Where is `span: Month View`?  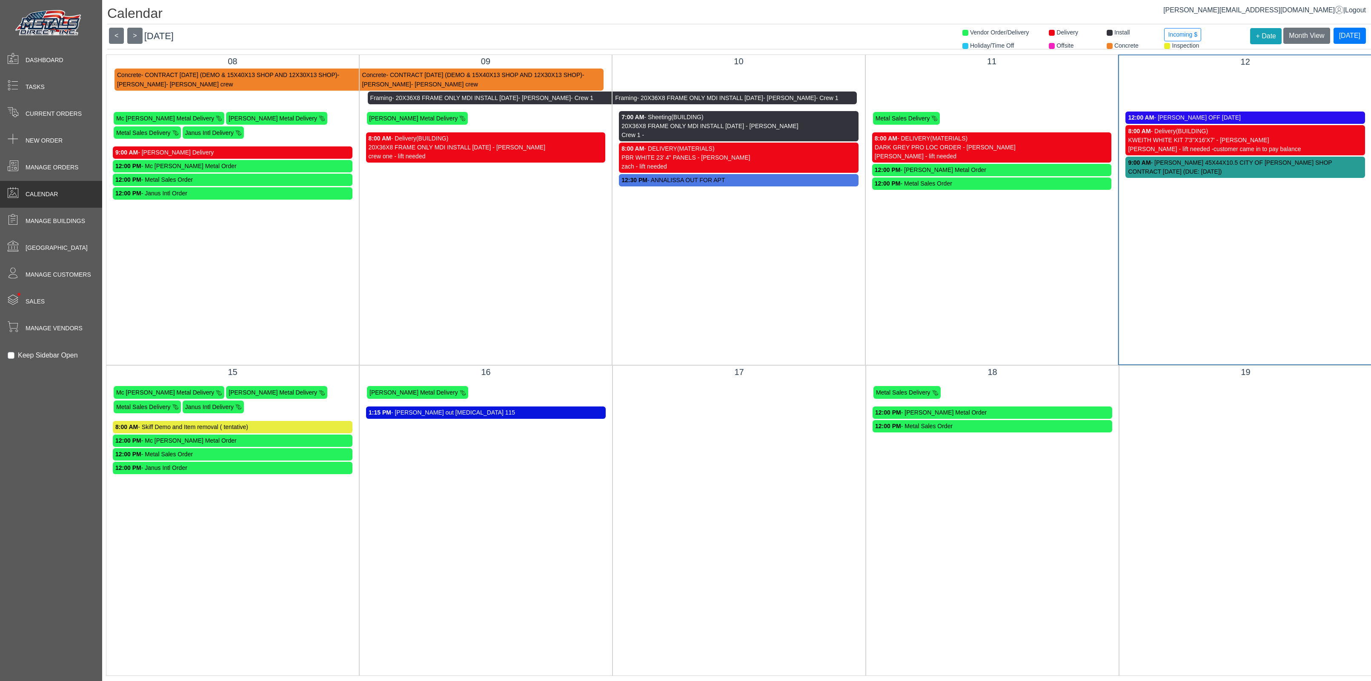 span: Month View is located at coordinates (1306, 35).